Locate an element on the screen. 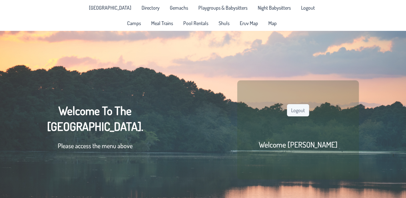 This screenshot has height=198, width=406. li: Gemachs is located at coordinates (179, 8).